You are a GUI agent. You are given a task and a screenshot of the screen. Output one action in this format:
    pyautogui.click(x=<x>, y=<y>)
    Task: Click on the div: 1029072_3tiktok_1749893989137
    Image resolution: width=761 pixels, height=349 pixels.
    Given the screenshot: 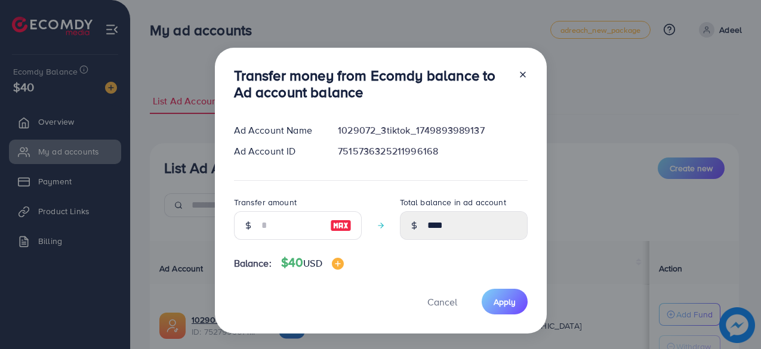 What is the action you would take?
    pyautogui.click(x=432, y=130)
    